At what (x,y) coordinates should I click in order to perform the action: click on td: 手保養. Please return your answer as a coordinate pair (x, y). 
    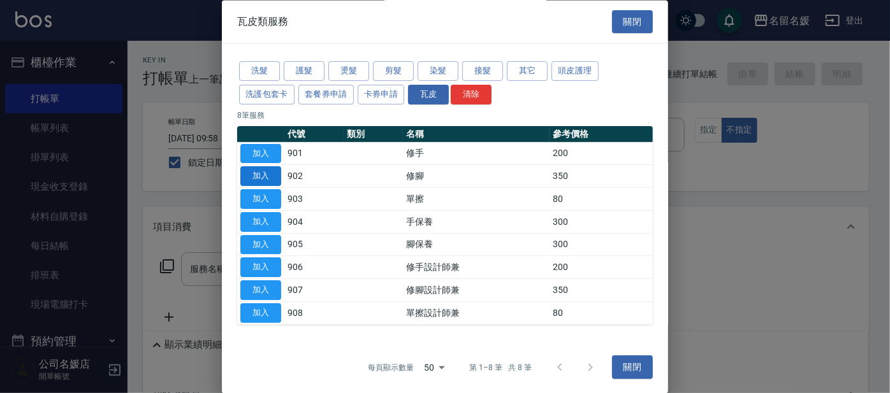
    Looking at the image, I should click on (476, 222).